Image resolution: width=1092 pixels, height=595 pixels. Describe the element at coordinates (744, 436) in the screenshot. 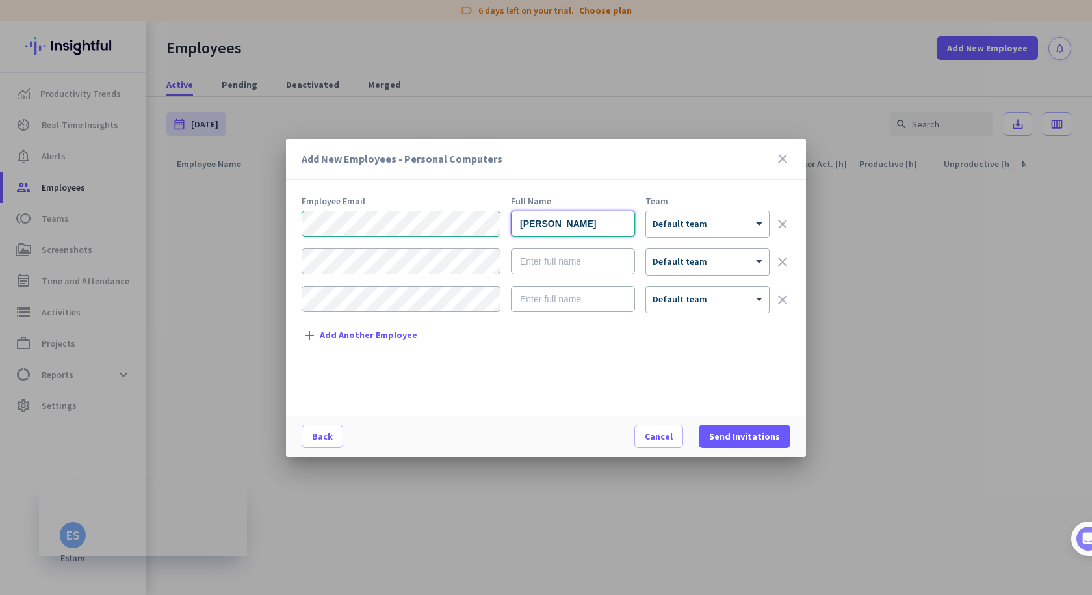

I see `button: Send Invitations` at that location.